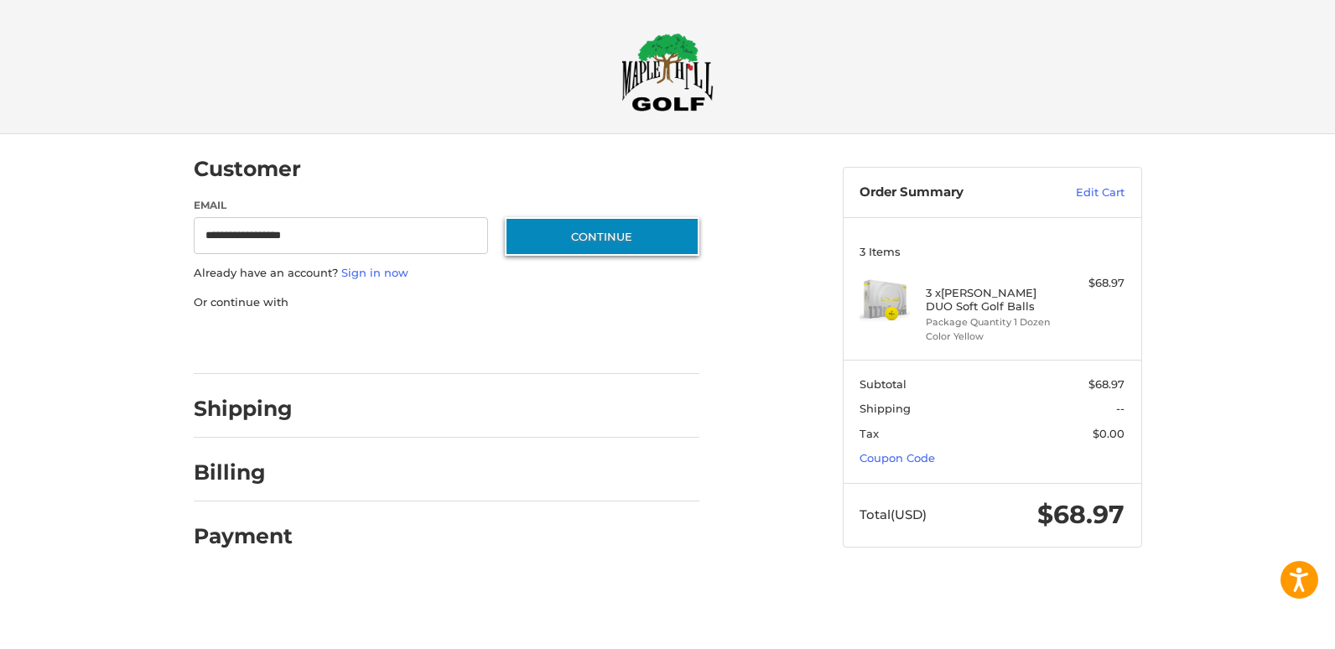 The image size is (1335, 649). What do you see at coordinates (989, 322) in the screenshot?
I see `li: Package Quantity 1 Dozen` at bounding box center [989, 322].